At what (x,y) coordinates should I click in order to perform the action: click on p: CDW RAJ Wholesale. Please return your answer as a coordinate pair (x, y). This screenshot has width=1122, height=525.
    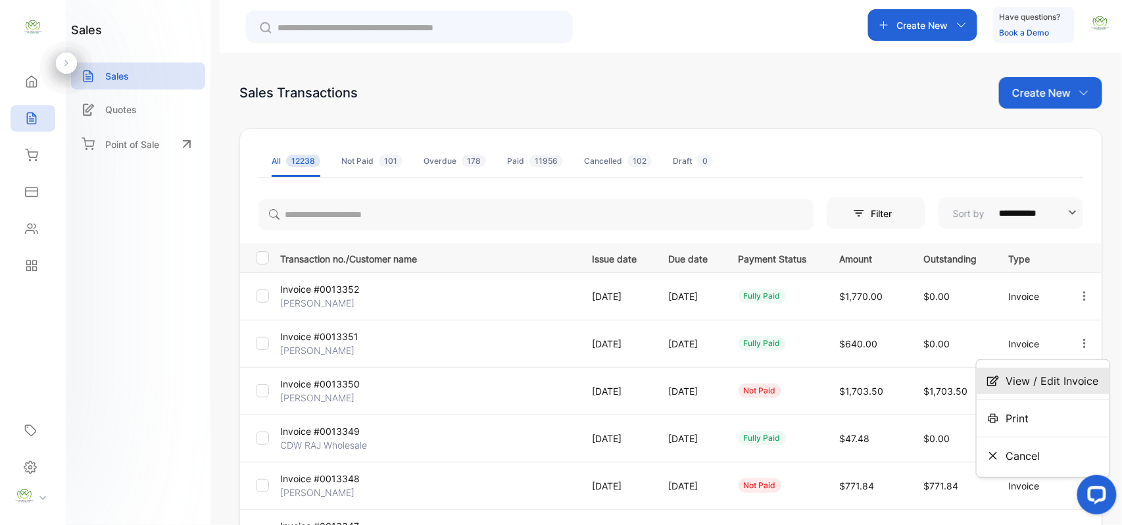
    Looking at the image, I should click on (330, 445).